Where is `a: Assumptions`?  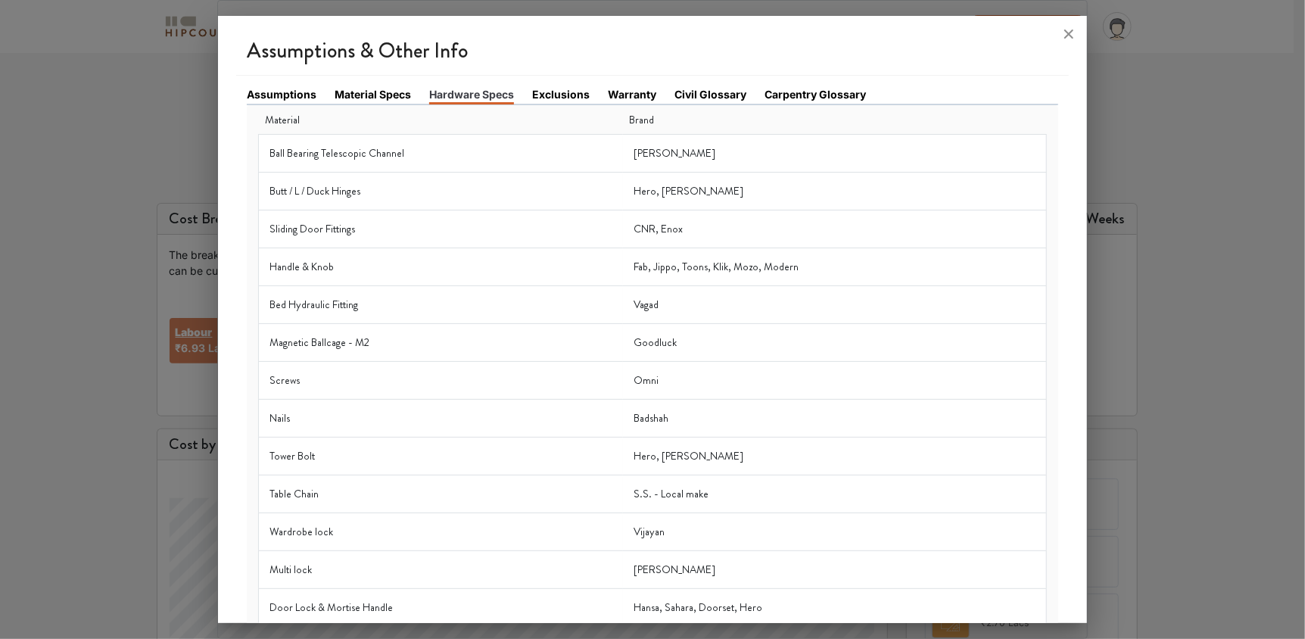 a: Assumptions is located at coordinates (282, 94).